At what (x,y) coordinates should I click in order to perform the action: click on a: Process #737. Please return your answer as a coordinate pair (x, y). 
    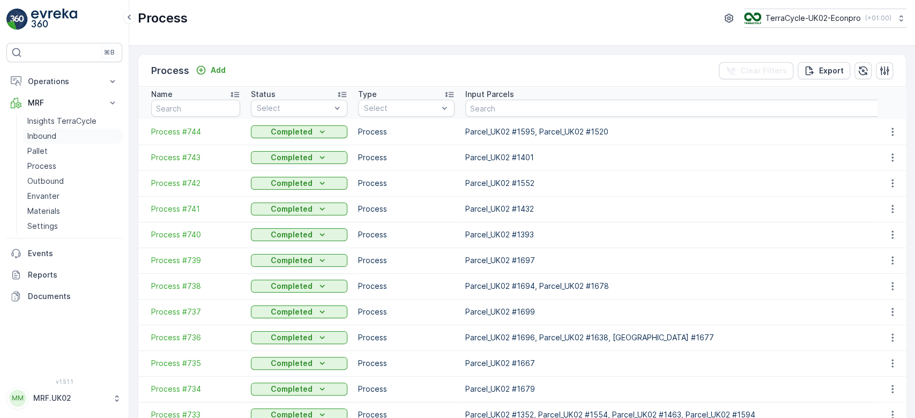
    Looking at the image, I should click on (196, 312).